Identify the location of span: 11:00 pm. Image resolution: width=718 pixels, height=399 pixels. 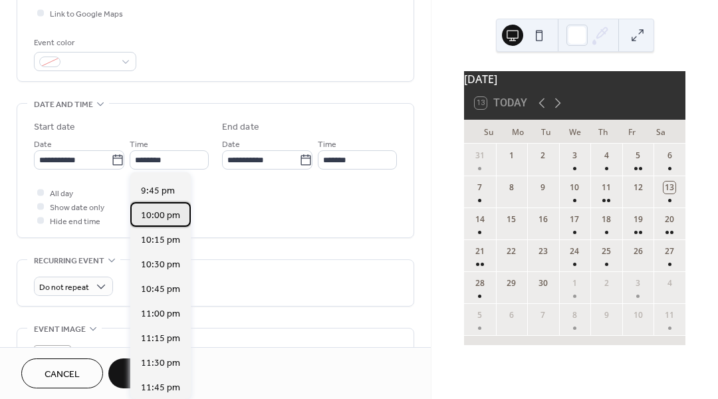
(160, 314).